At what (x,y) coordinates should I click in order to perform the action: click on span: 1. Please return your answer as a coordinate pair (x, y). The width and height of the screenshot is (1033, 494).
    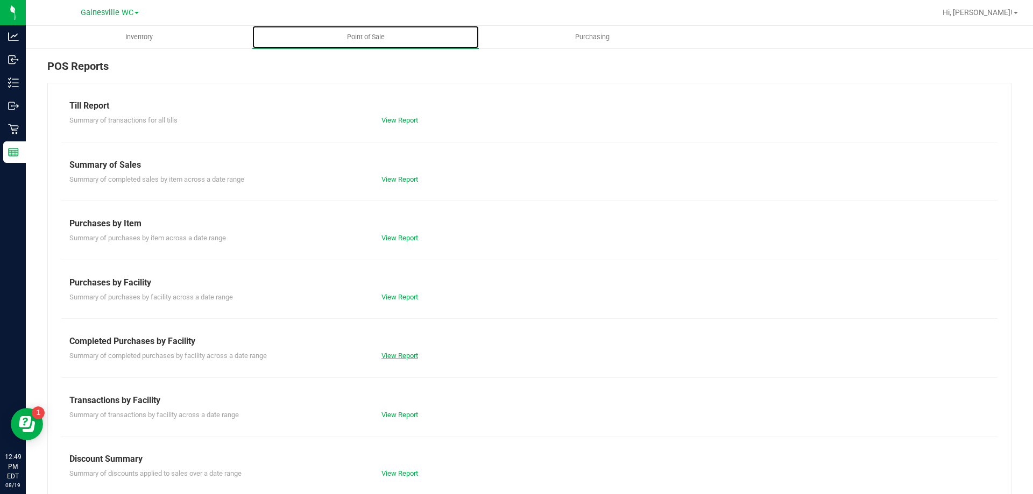
    Looking at the image, I should click on (6, 6).